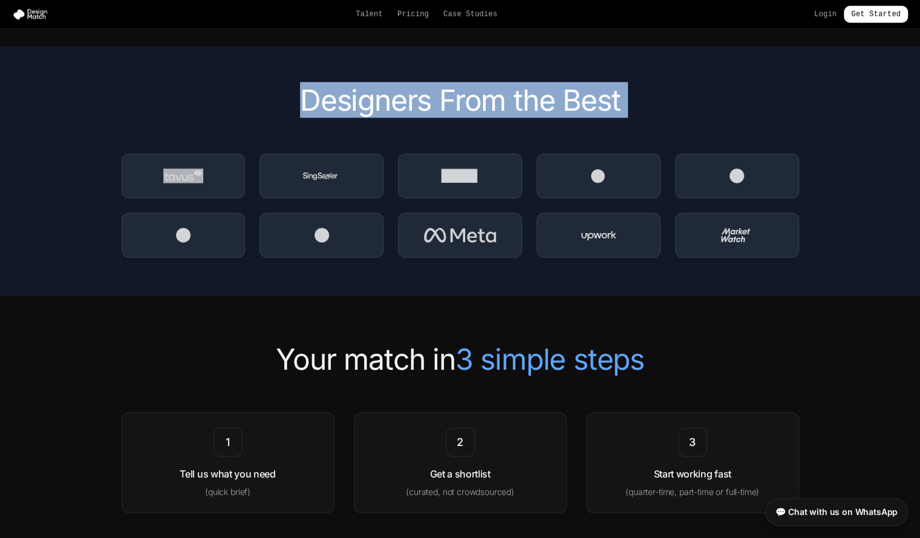  What do you see at coordinates (837, 512) in the screenshot?
I see `a: 💬 Chat with us on WhatsApp` at bounding box center [837, 512].